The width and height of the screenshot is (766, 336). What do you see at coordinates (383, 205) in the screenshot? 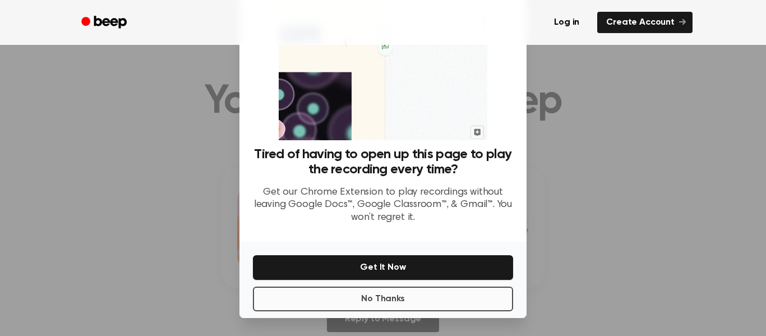
I see `p: Get our Chrome Extension to play recordings without leaving Google Docs™, Google Classroom™, & Gm...` at bounding box center [383, 205].